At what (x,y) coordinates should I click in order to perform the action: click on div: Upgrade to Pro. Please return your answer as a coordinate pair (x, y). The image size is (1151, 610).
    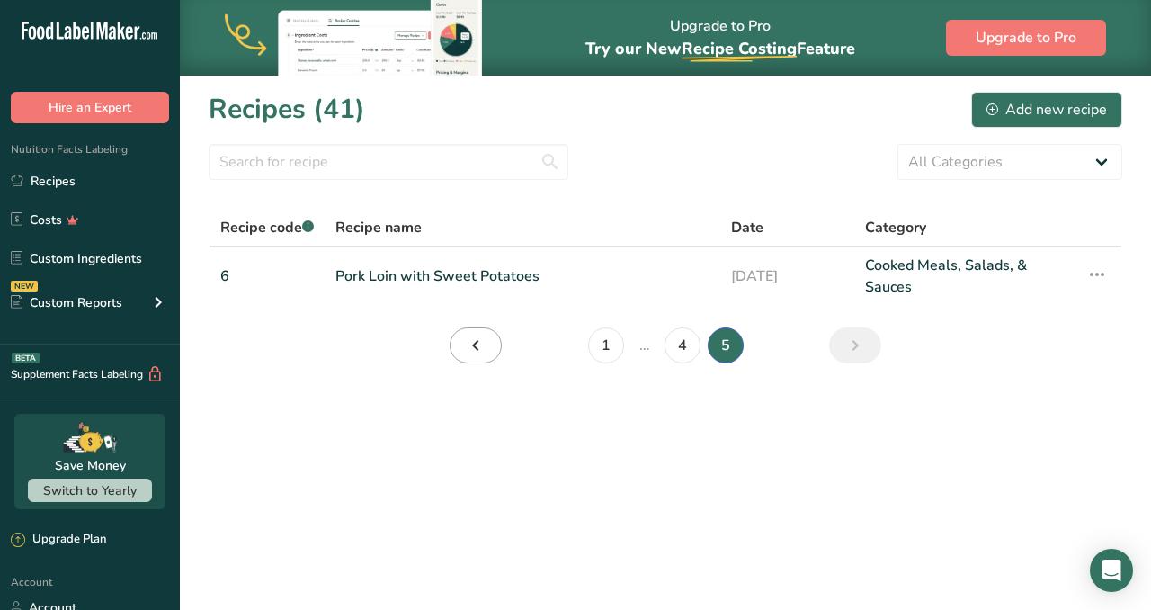
    Looking at the image, I should click on (720, 38).